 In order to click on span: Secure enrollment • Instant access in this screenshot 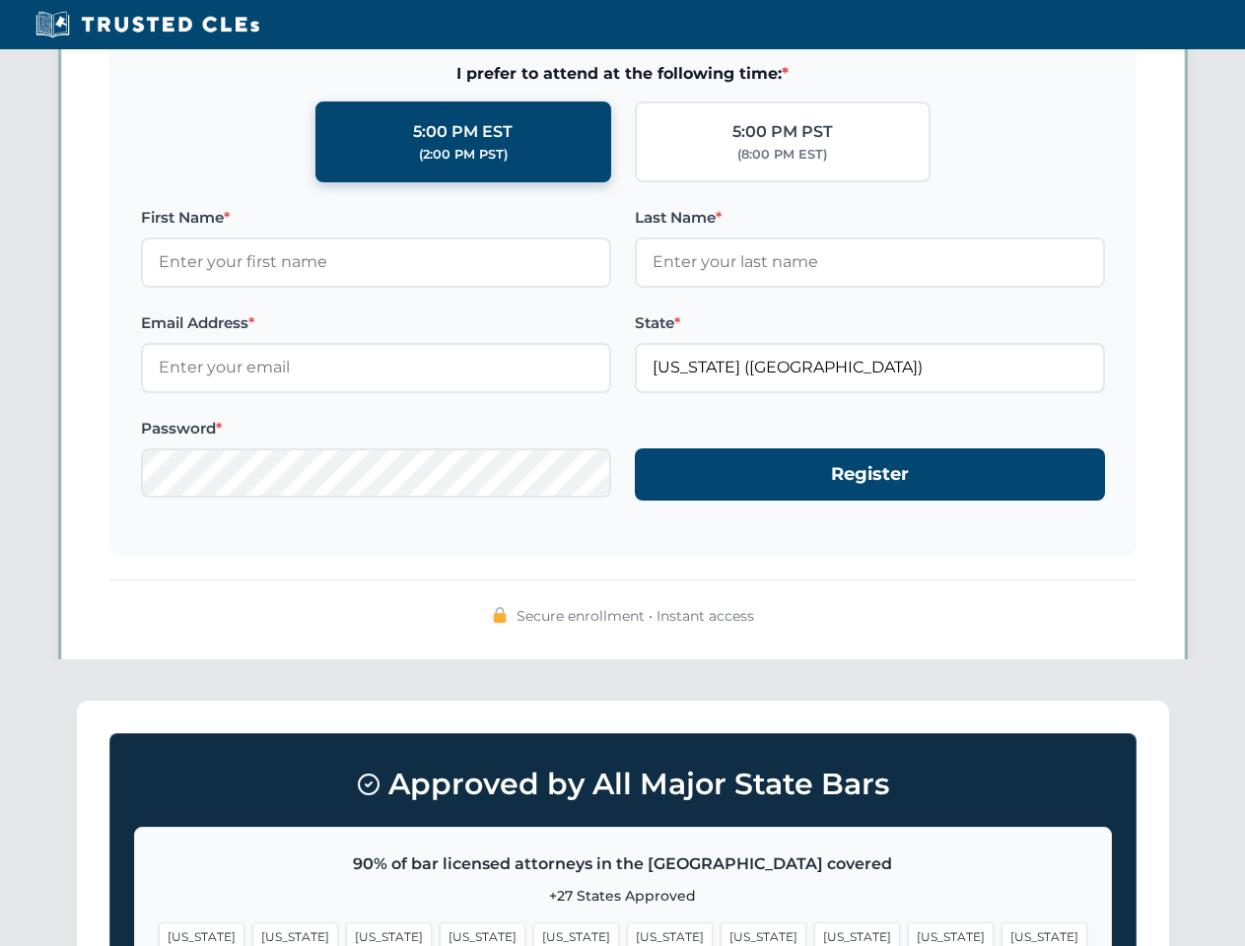, I will do `click(635, 616)`.